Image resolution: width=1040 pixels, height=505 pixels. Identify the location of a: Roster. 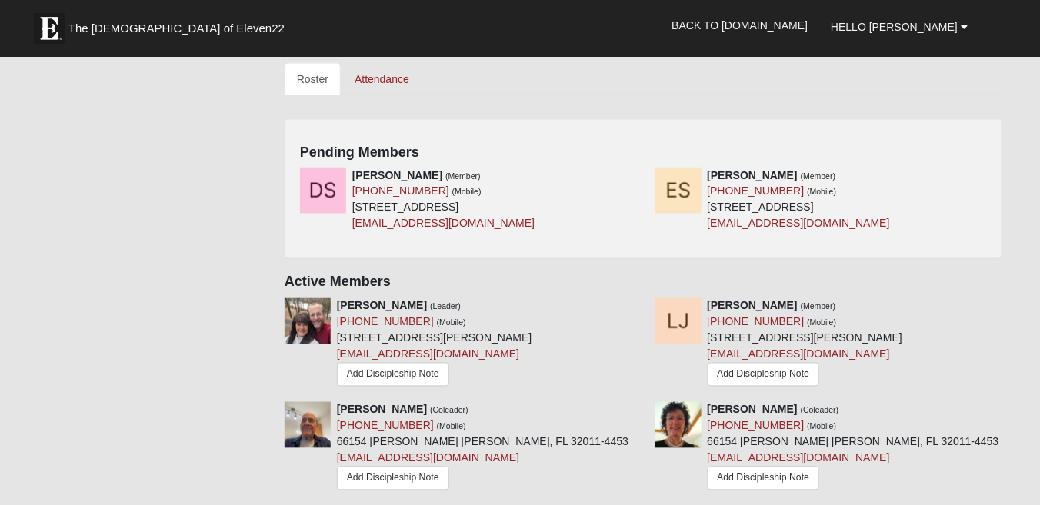
(312, 79).